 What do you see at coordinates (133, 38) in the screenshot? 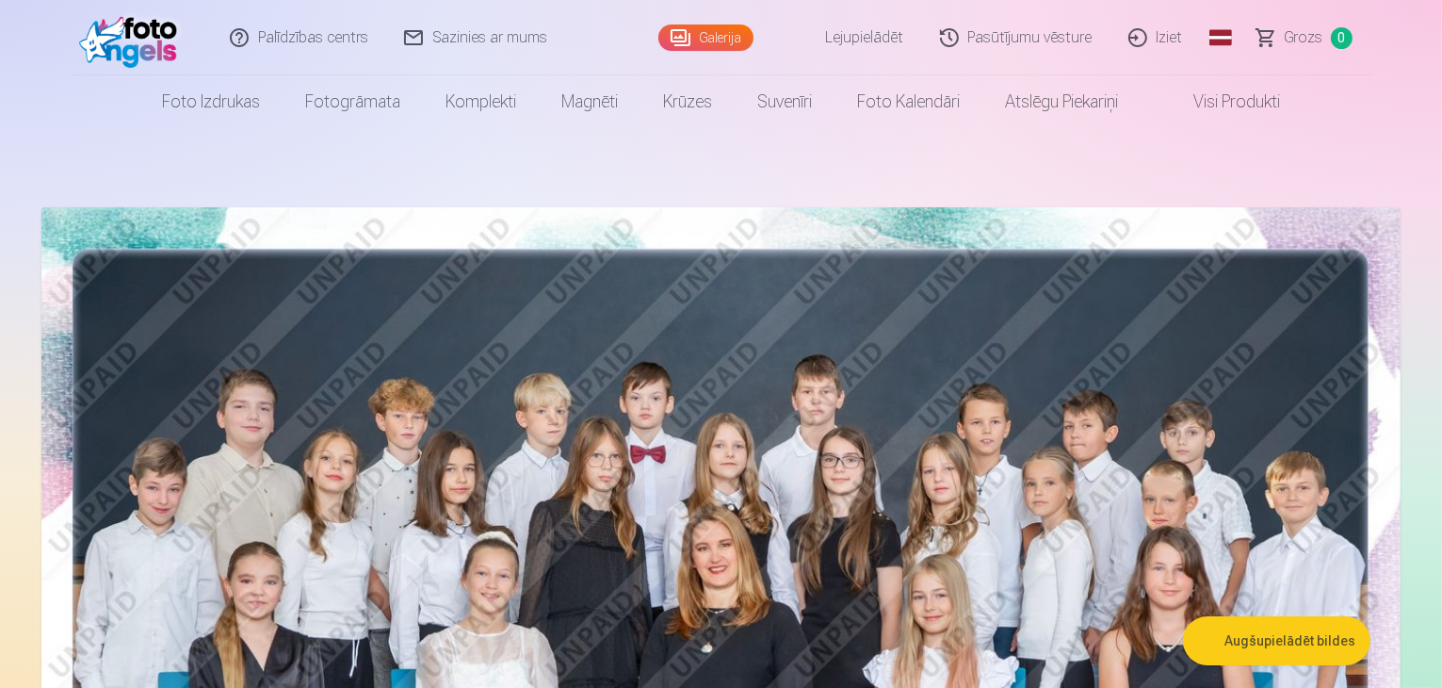
I see `img: /fa1` at bounding box center [133, 38].